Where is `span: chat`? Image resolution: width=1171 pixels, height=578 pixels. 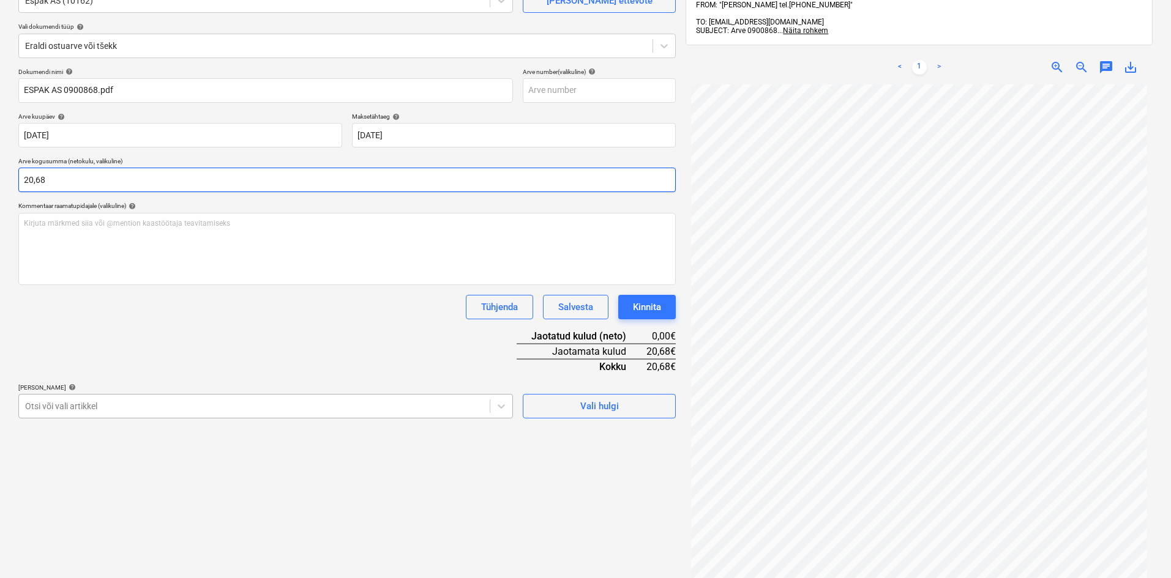 span: chat is located at coordinates (1106, 67).